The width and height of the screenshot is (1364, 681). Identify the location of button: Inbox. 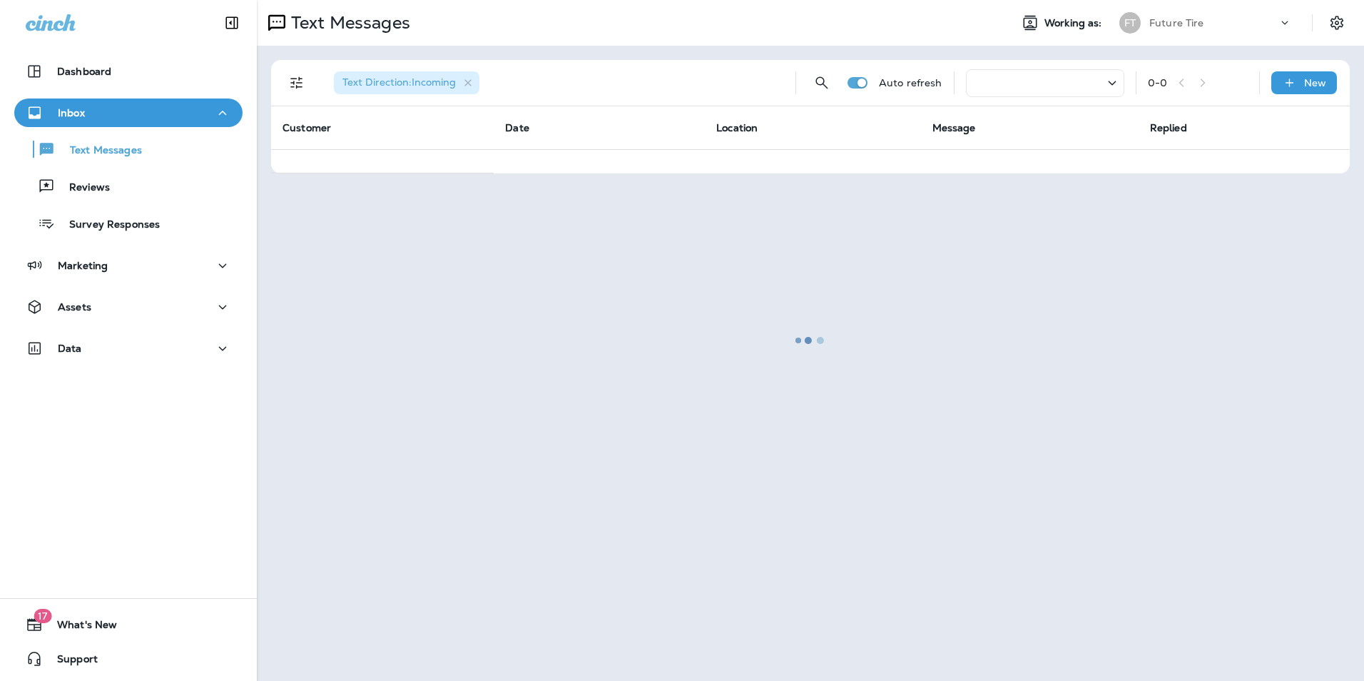
(128, 113).